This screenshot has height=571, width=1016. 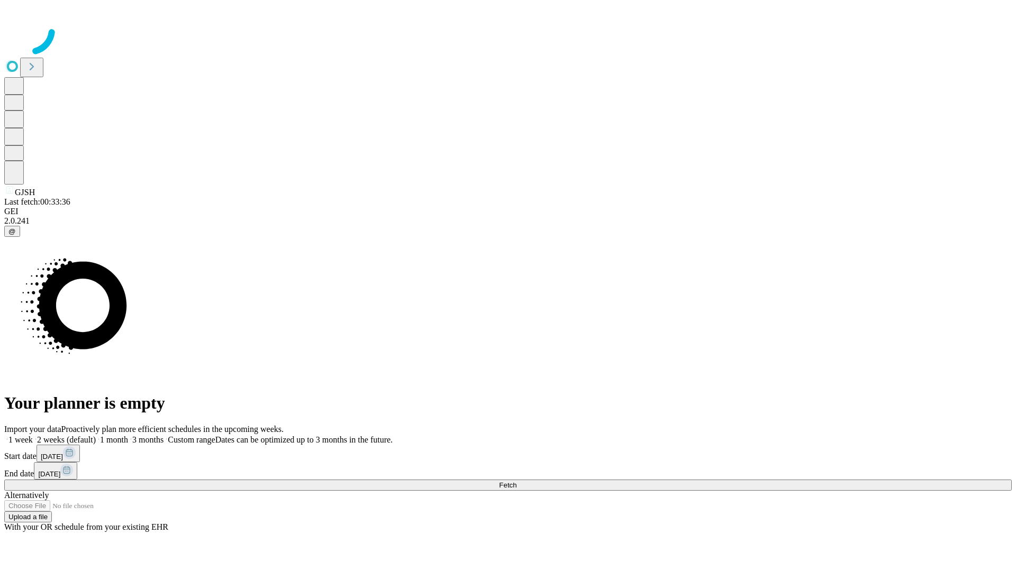 I want to click on span: Last fetch: 00:33:36, so click(x=37, y=202).